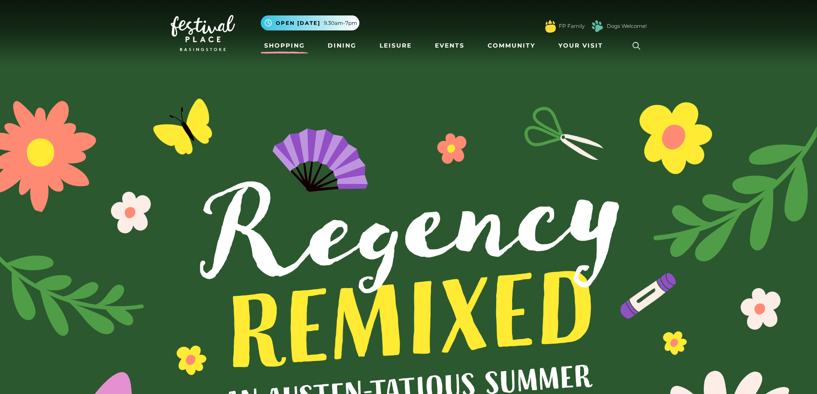 Image resolution: width=817 pixels, height=394 pixels. I want to click on img: Festival Place Logo, so click(203, 33).